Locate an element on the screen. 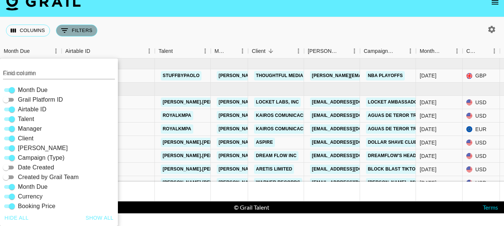 Image resolution: width=504 pixels, height=226 pixels. button: Show filters is located at coordinates (76, 31).